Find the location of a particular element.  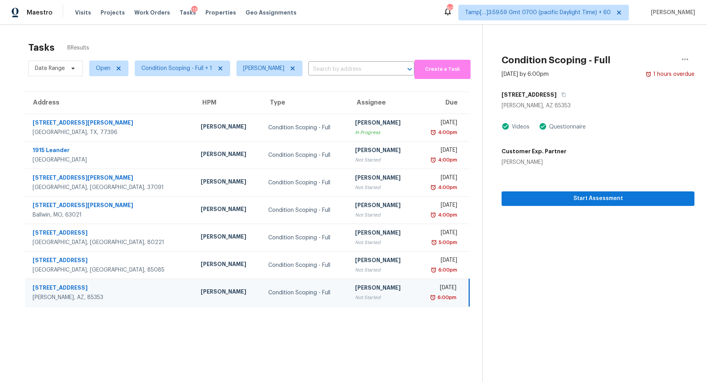

div: 1 hours overdue is located at coordinates (673, 74).